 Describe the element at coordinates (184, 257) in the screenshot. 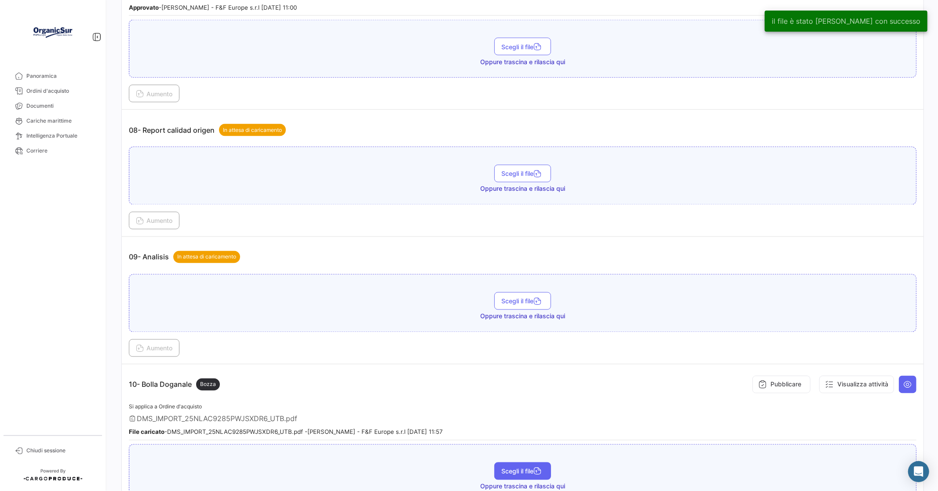

I see `p: 09- Analisis` at that location.